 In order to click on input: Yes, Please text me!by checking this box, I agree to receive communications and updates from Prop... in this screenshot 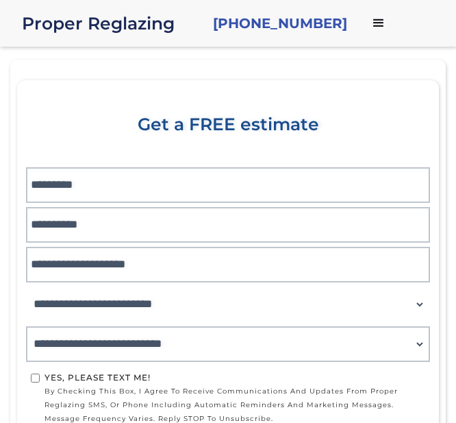, I will do `click(35, 377)`.